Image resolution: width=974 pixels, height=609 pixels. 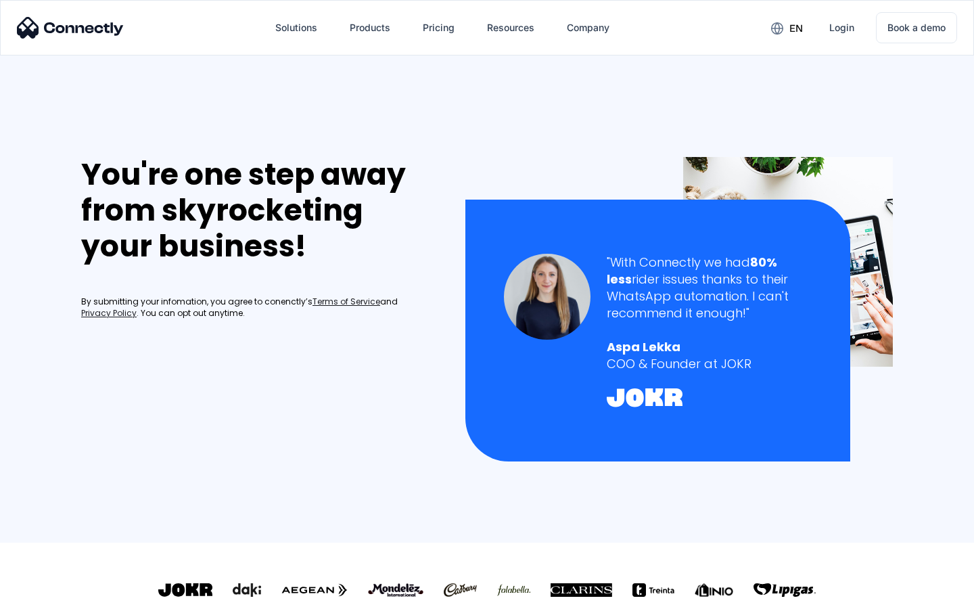 What do you see at coordinates (70, 28) in the screenshot?
I see `img: Connectly Logo` at bounding box center [70, 28].